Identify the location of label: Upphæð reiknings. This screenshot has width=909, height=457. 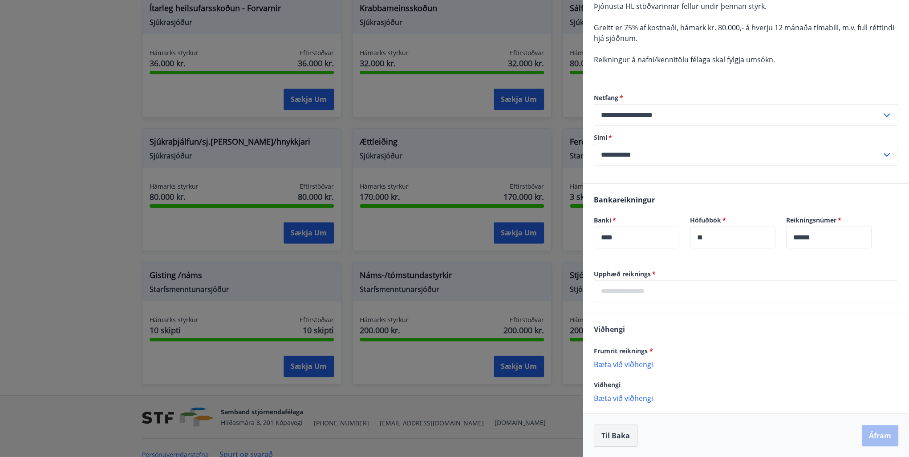
(746, 274).